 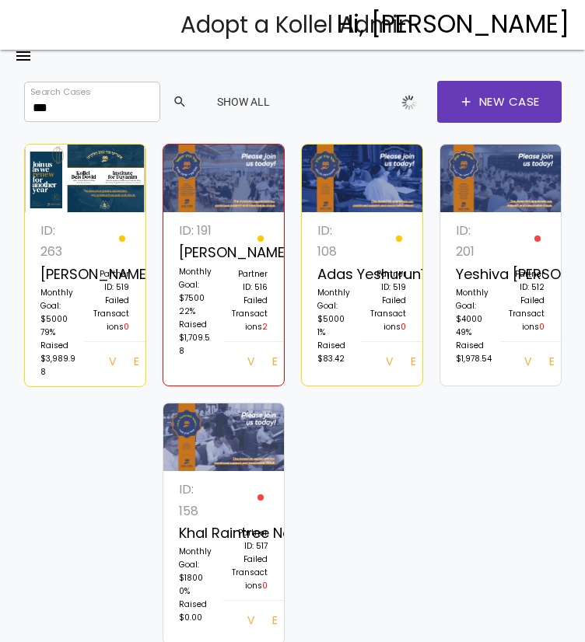 What do you see at coordinates (250, 540) in the screenshot?
I see `a: Partner ID: 517 Failed Transactions0` at bounding box center [250, 540].